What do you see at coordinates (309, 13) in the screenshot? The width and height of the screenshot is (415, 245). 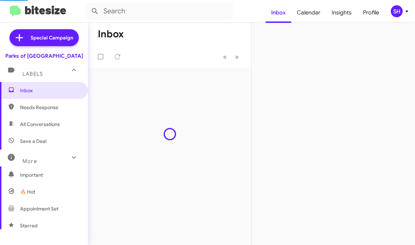 I see `a: Calendar` at bounding box center [309, 13].